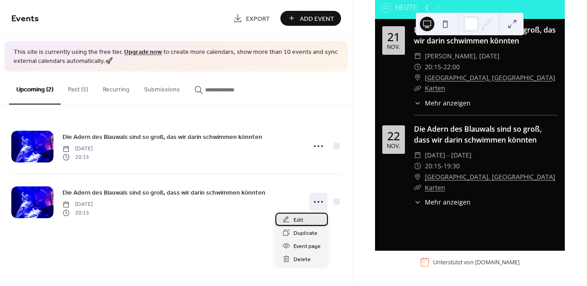 The image size is (587, 286). I want to click on button: Past (5), so click(78, 87).